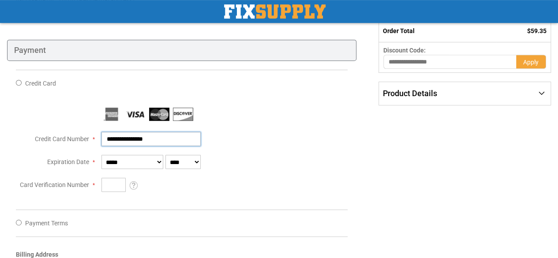 This screenshot has width=558, height=258. What do you see at coordinates (275, 11) in the screenshot?
I see `img: Fix Industrial Supply` at bounding box center [275, 11].